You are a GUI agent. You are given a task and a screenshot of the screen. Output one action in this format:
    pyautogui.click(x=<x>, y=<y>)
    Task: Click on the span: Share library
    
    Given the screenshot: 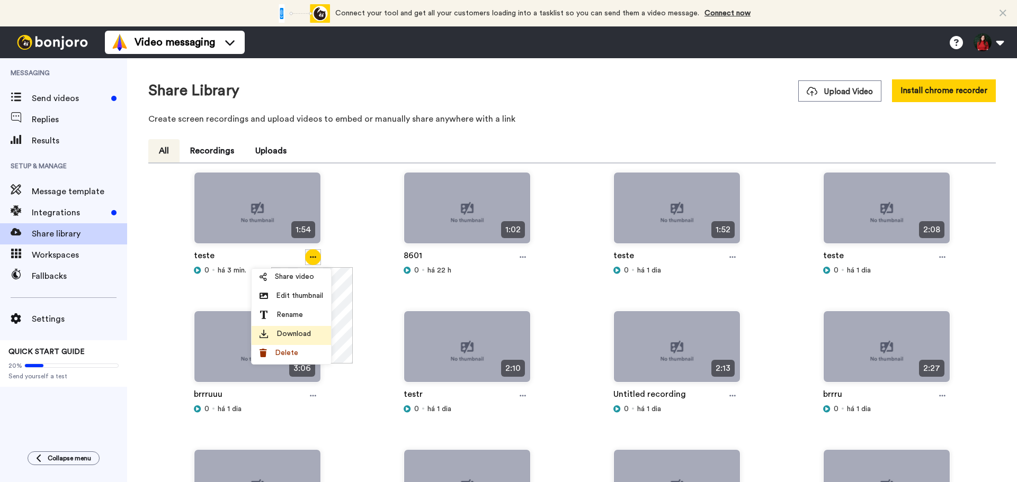 What is the action you would take?
    pyautogui.click(x=79, y=234)
    